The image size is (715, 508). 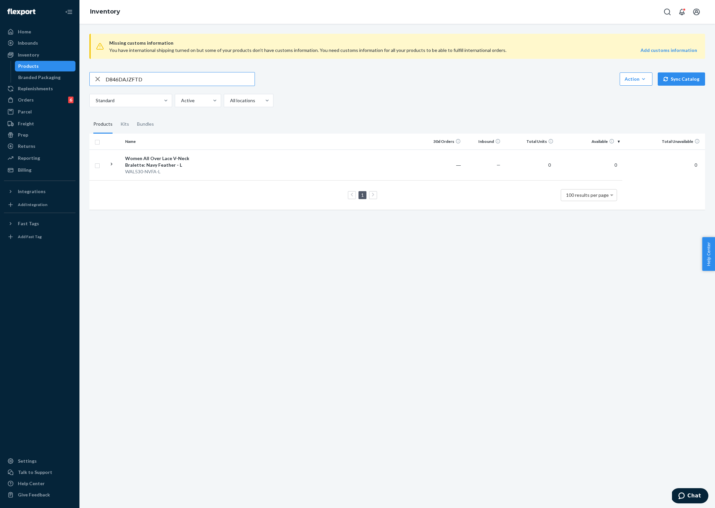 I want to click on div: Replenishments, so click(x=35, y=89).